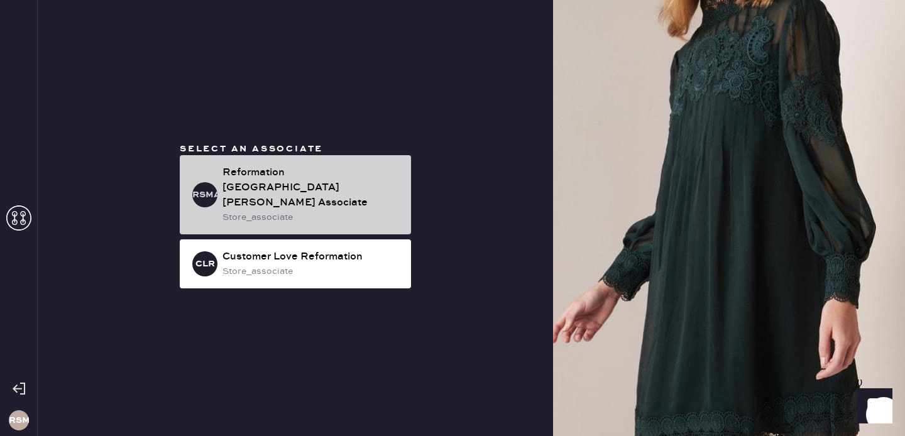 This screenshot has height=436, width=905. Describe the element at coordinates (205, 195) in the screenshot. I see `h3: RSMA` at that location.